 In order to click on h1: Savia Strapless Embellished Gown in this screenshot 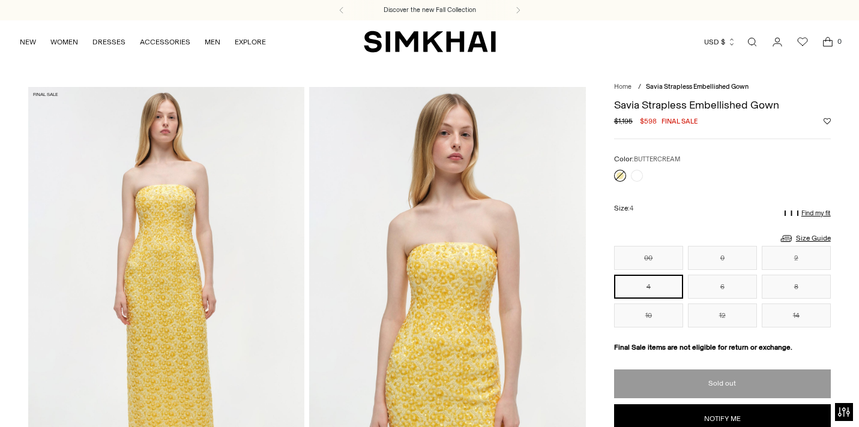, I will do `click(722, 105)`.